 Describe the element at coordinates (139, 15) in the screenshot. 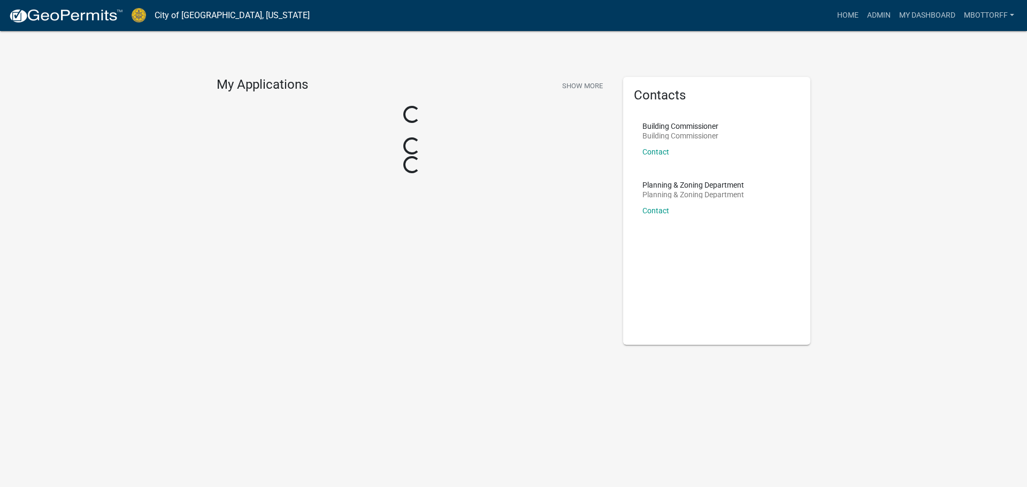

I see `img: City of Jeffersonville, Indiana` at that location.